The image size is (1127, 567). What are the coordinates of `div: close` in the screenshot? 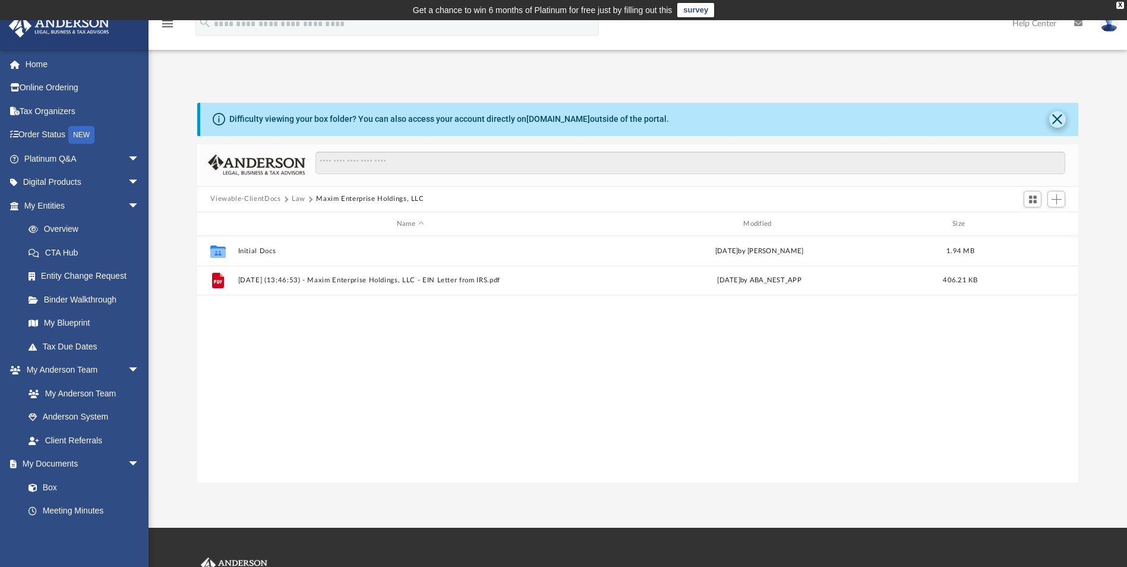 It's located at (1120, 5).